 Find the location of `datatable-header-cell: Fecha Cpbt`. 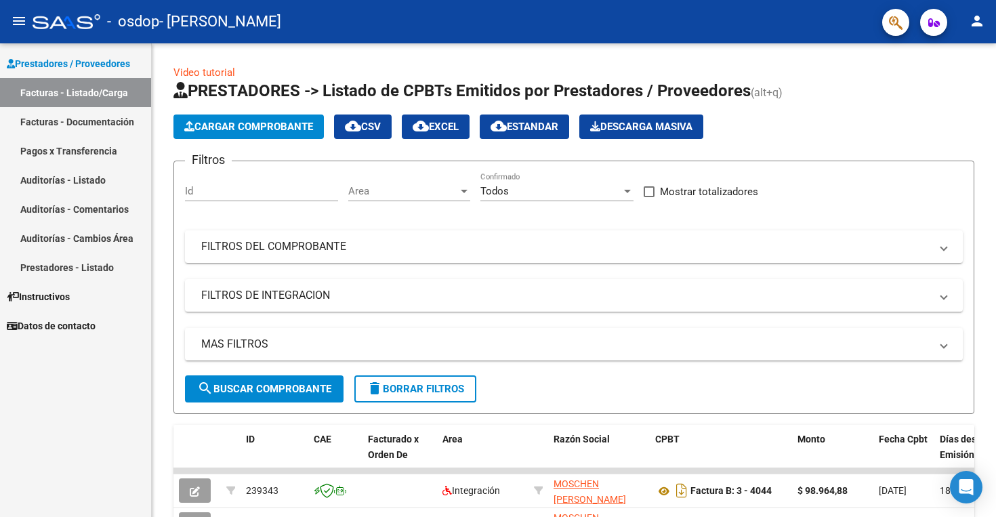

datatable-header-cell: Fecha Cpbt is located at coordinates (904, 454).